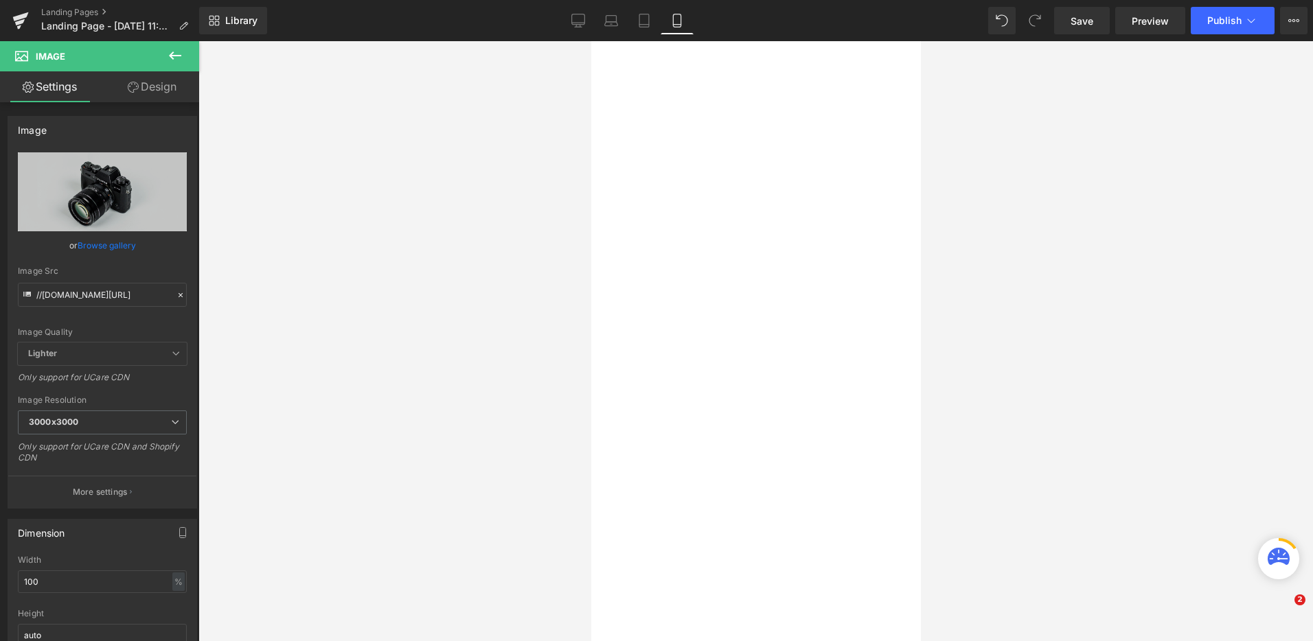 Image resolution: width=1313 pixels, height=641 pixels. I want to click on span: 2, so click(1300, 600).